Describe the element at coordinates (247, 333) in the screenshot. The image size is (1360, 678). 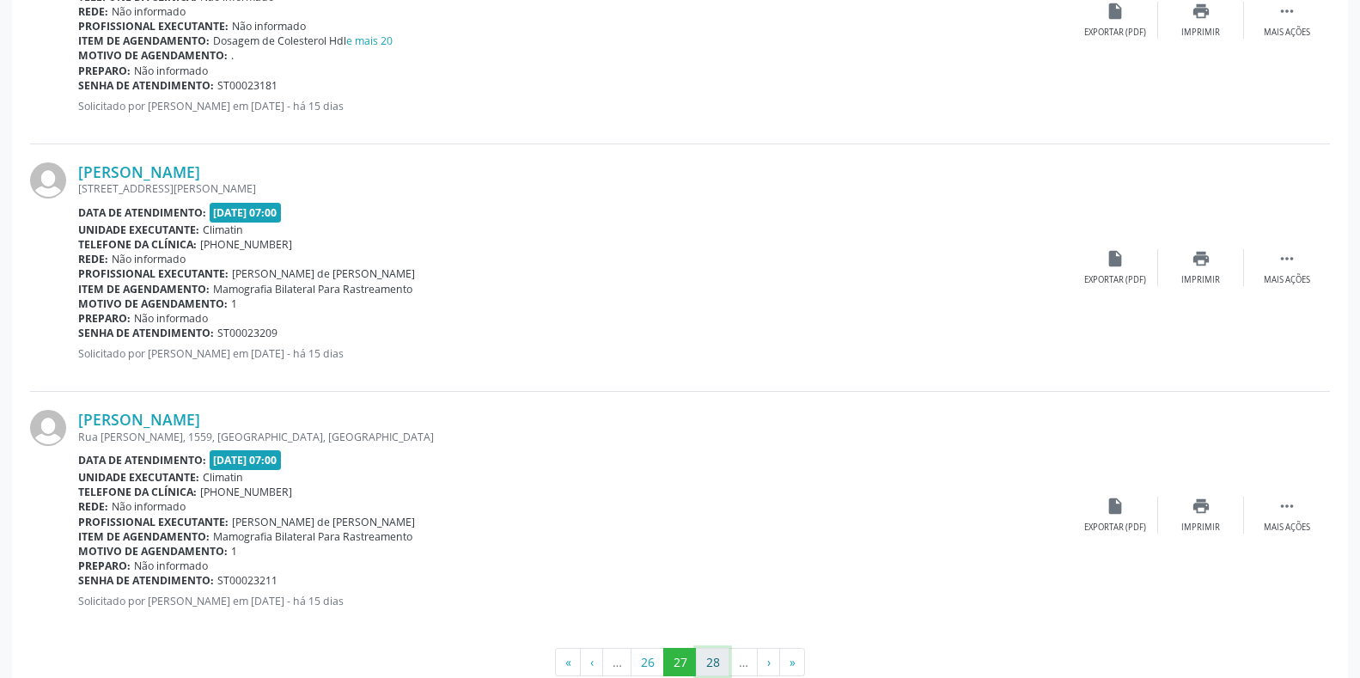
I see `span: ST00023209` at that location.